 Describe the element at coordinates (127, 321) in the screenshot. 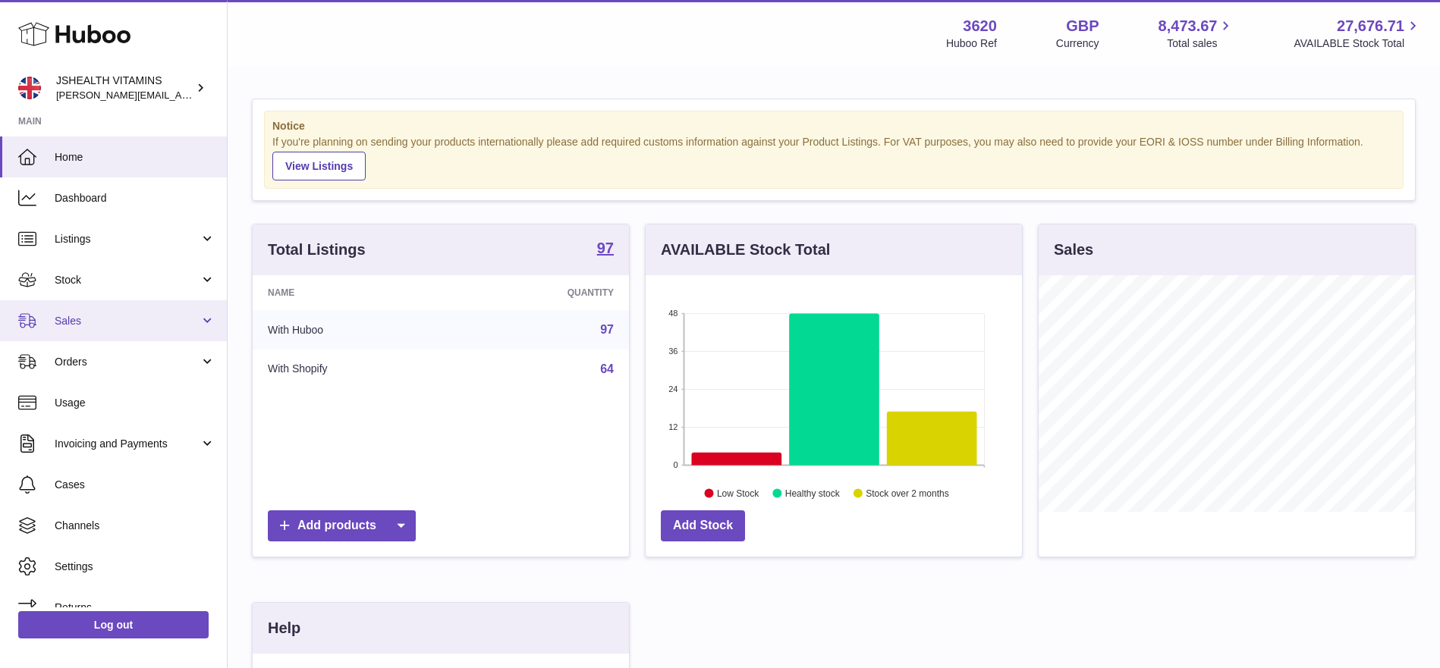

I see `span: Sales` at that location.